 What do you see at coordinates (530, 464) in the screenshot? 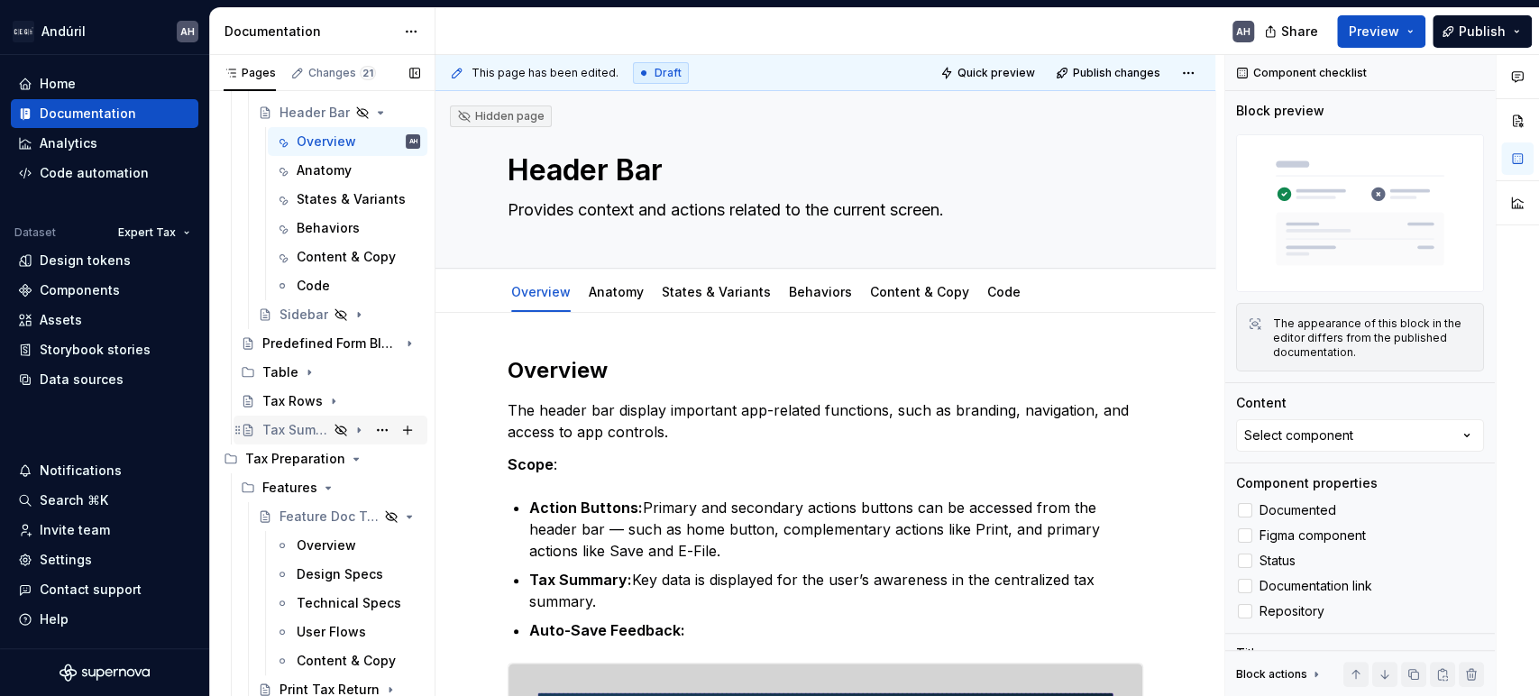
I see `strong: Scope` at bounding box center [530, 464].